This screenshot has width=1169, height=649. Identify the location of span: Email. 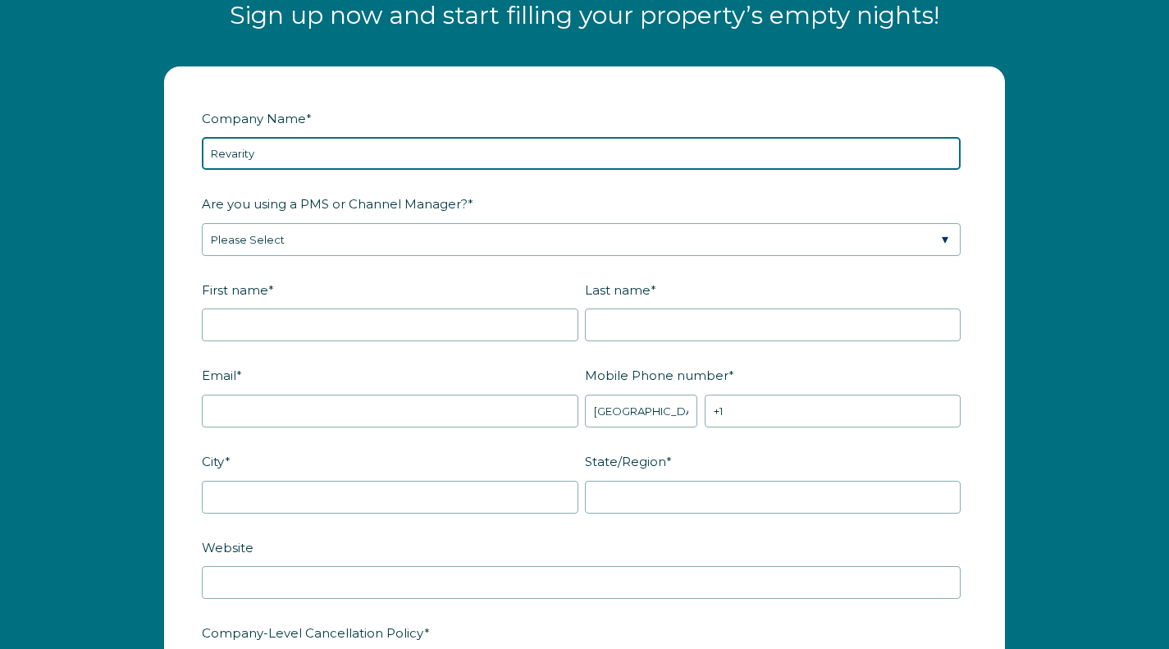
(219, 375).